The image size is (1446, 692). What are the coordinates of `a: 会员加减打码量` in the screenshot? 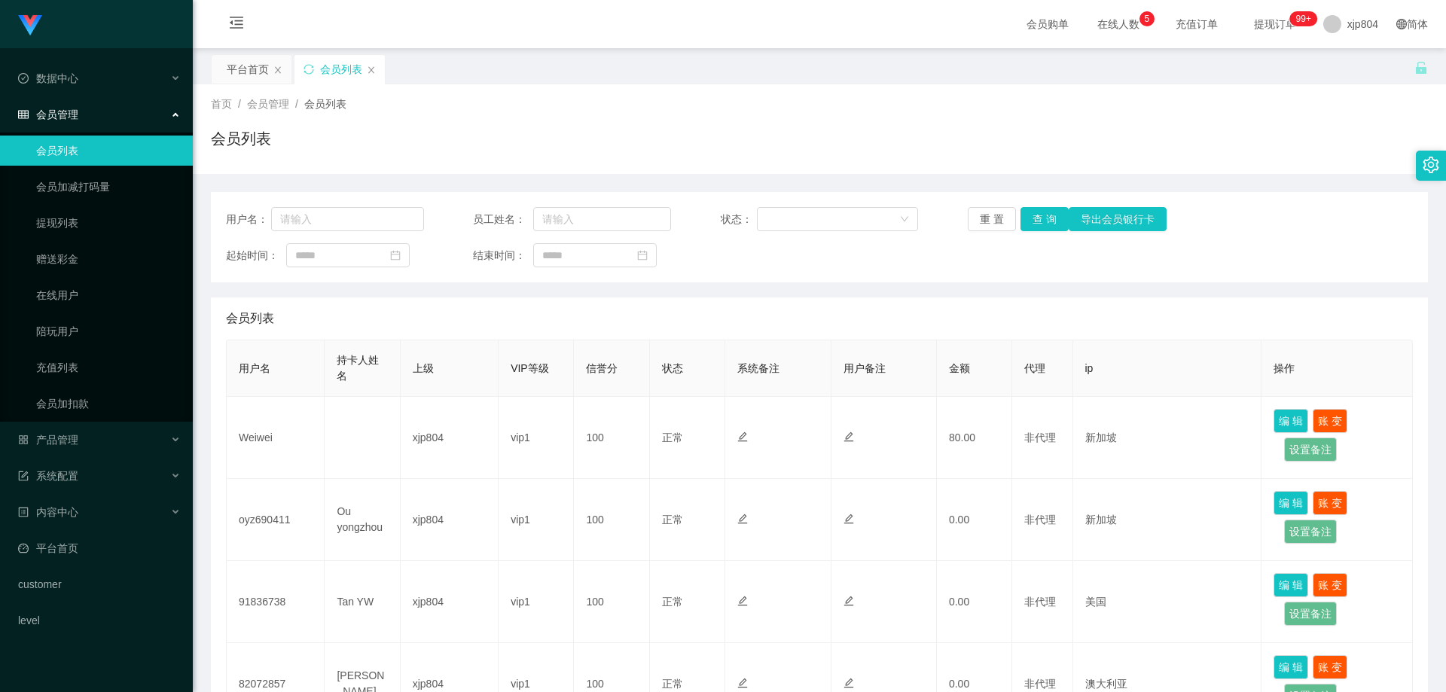 It's located at (108, 187).